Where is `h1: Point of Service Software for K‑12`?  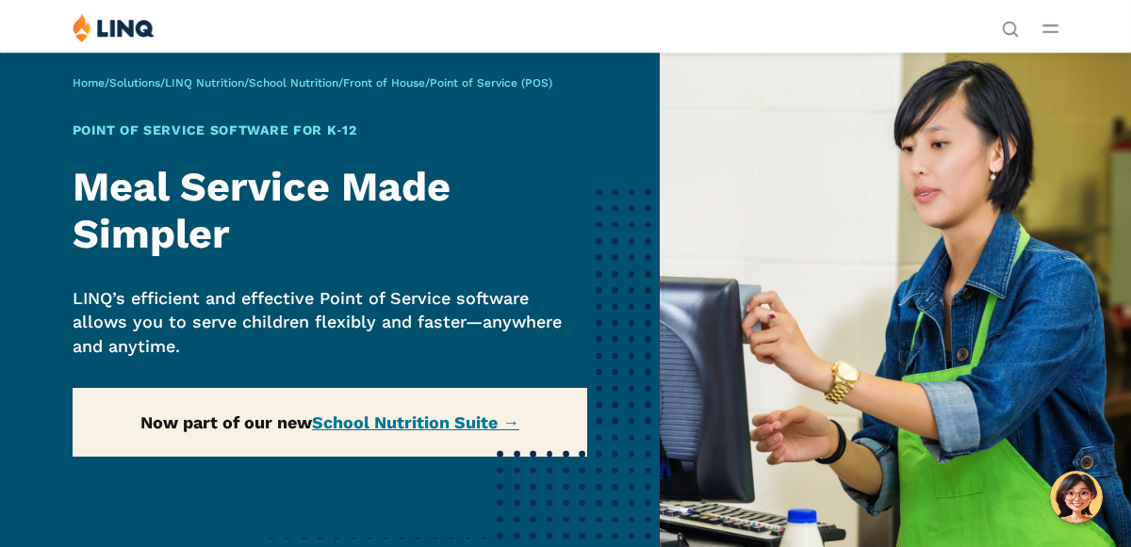 h1: Point of Service Software for K‑12 is located at coordinates (330, 130).